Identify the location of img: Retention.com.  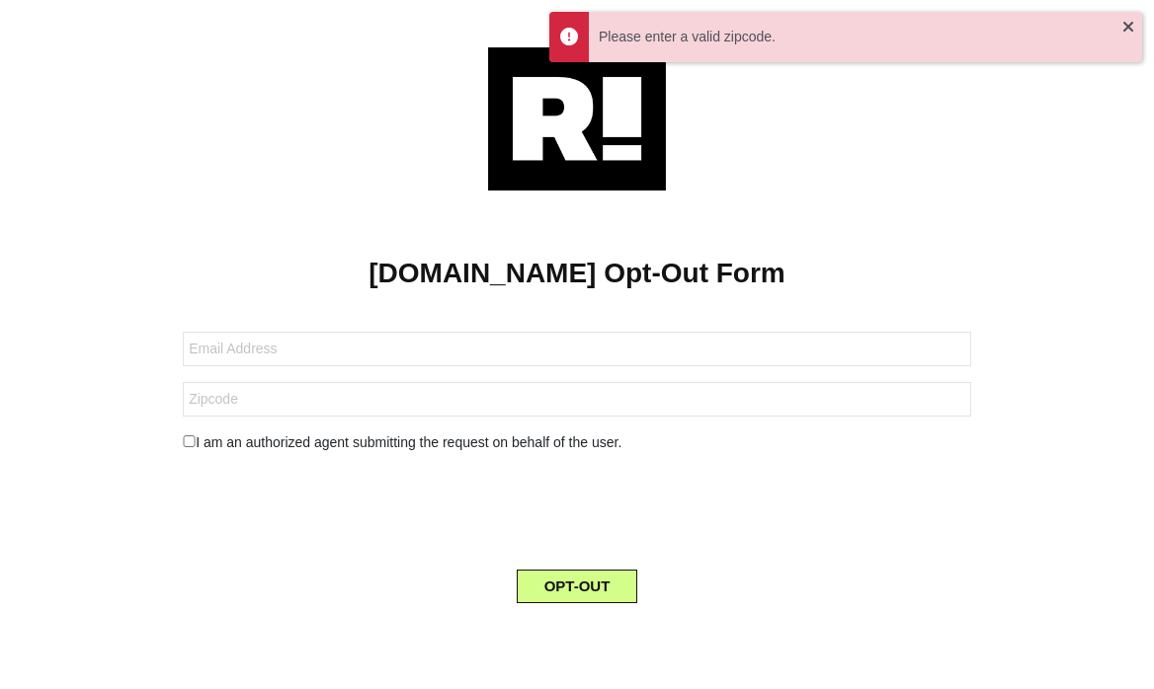
(577, 119).